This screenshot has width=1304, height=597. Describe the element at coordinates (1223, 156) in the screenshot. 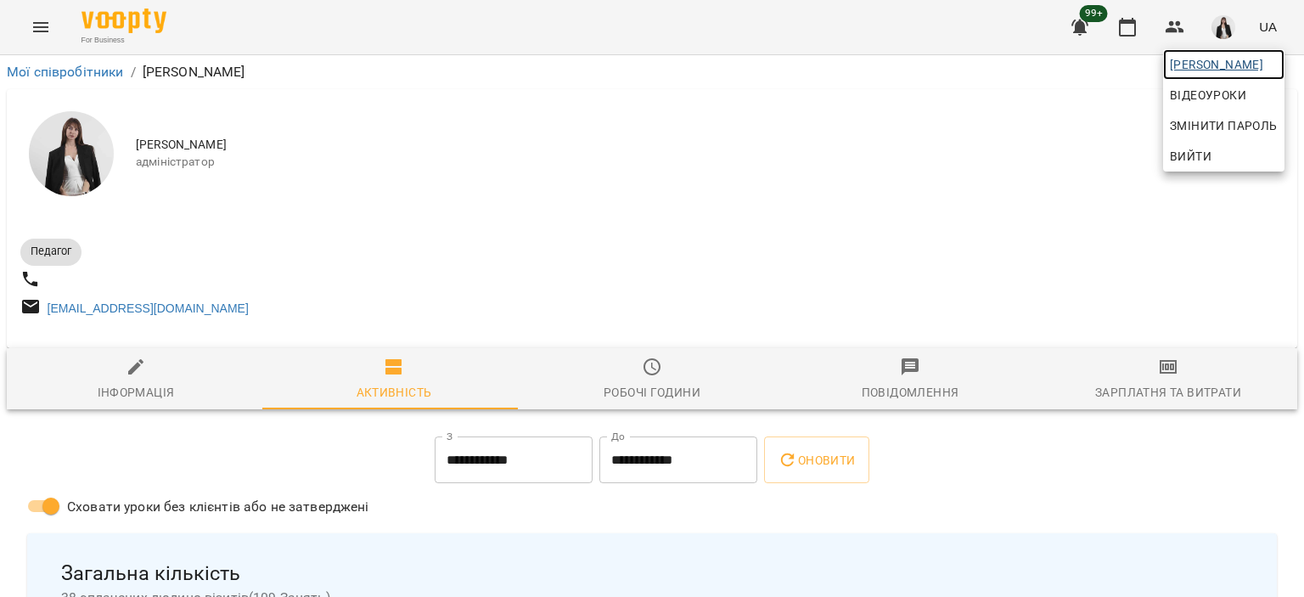

I see `button: Вийти` at that location.